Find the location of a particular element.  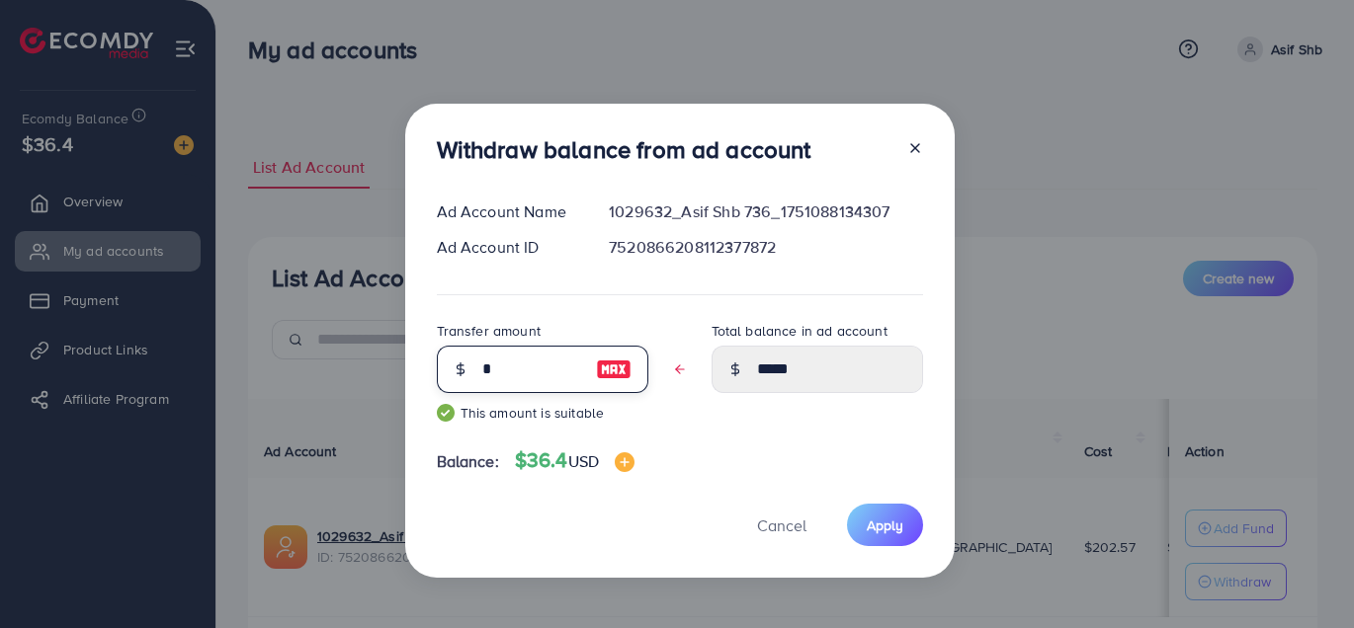

small: This amount is suitable is located at coordinates (542, 413).